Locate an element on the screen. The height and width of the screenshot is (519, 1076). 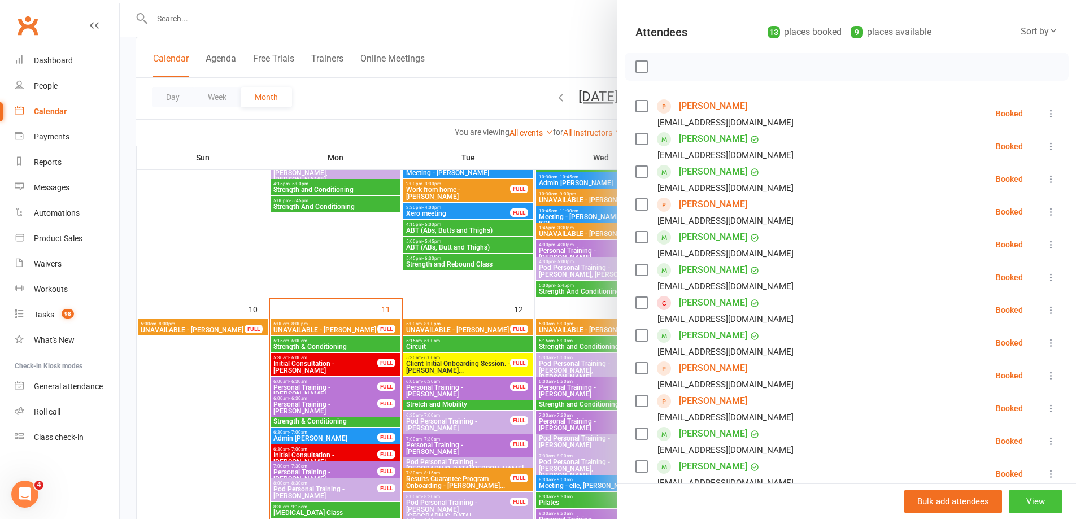
div: Reports is located at coordinates (47, 162).